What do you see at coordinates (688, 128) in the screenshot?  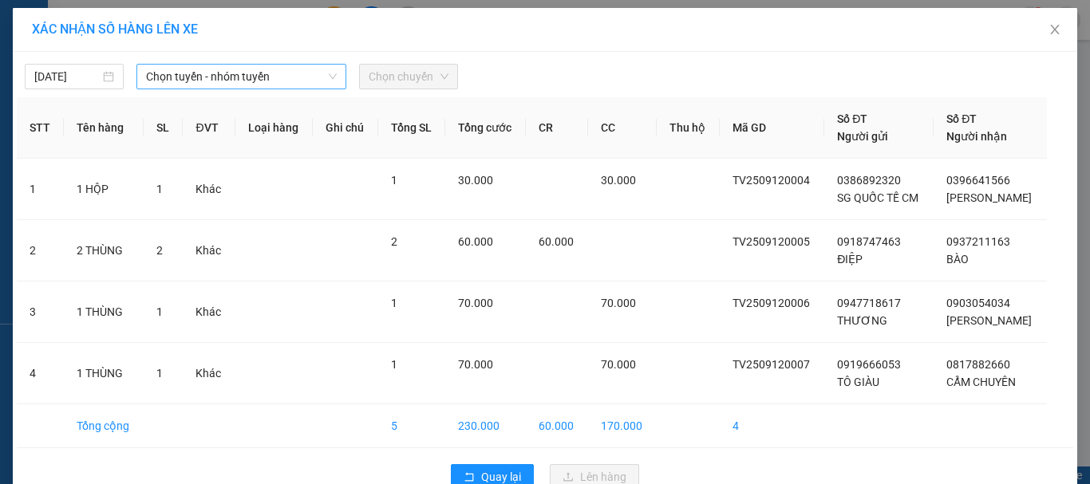 I see `th: Thu hộ` at bounding box center [688, 128].